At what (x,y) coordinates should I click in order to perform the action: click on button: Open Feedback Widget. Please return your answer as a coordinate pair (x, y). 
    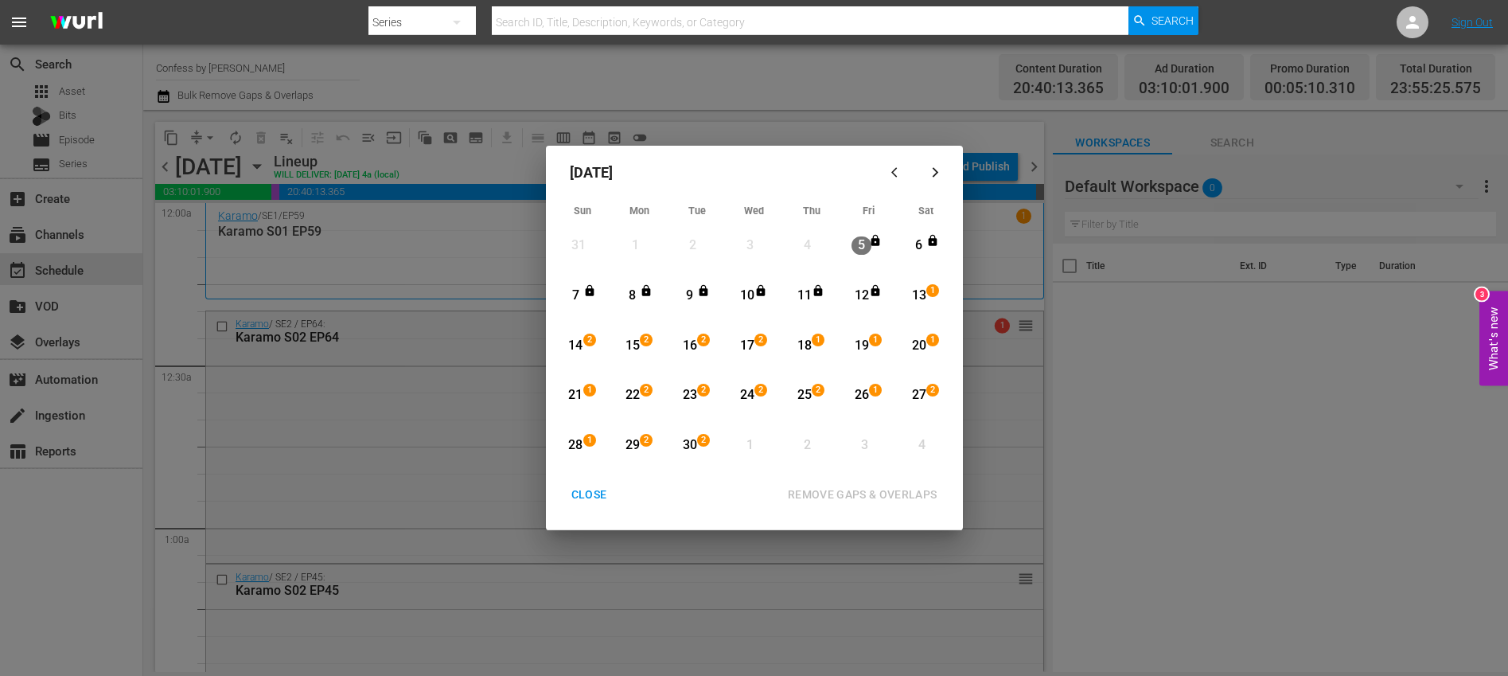
    Looking at the image, I should click on (1494, 337).